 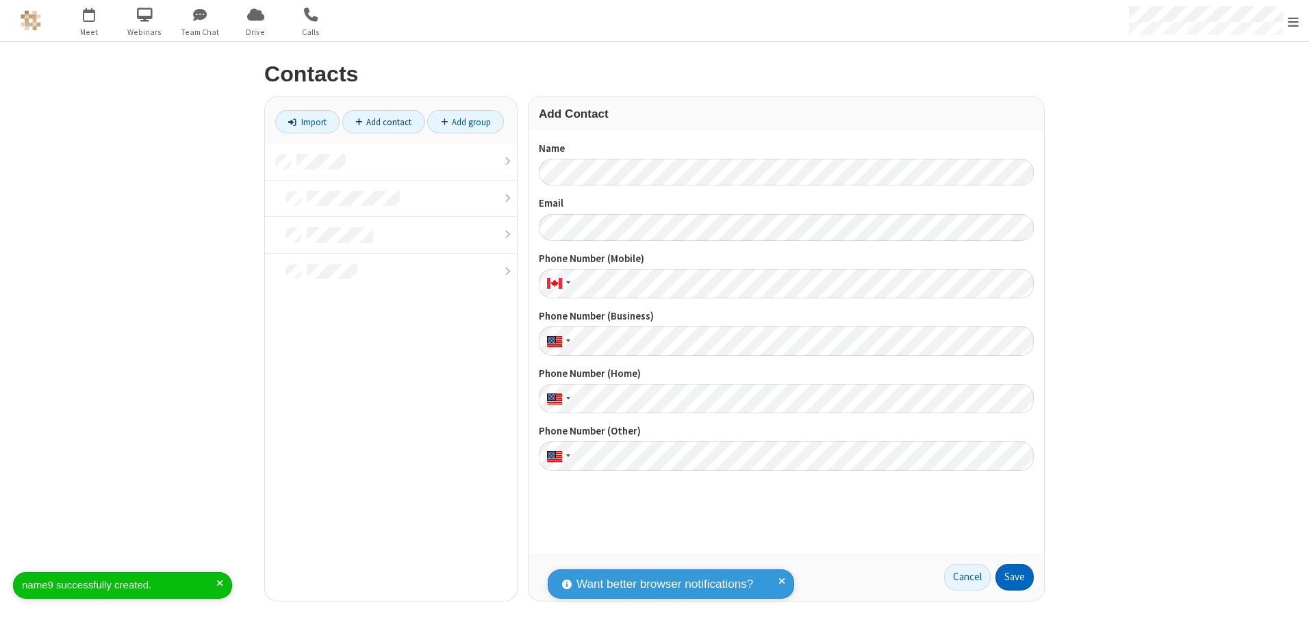 What do you see at coordinates (200, 32) in the screenshot?
I see `span: Team Chat` at bounding box center [200, 32].